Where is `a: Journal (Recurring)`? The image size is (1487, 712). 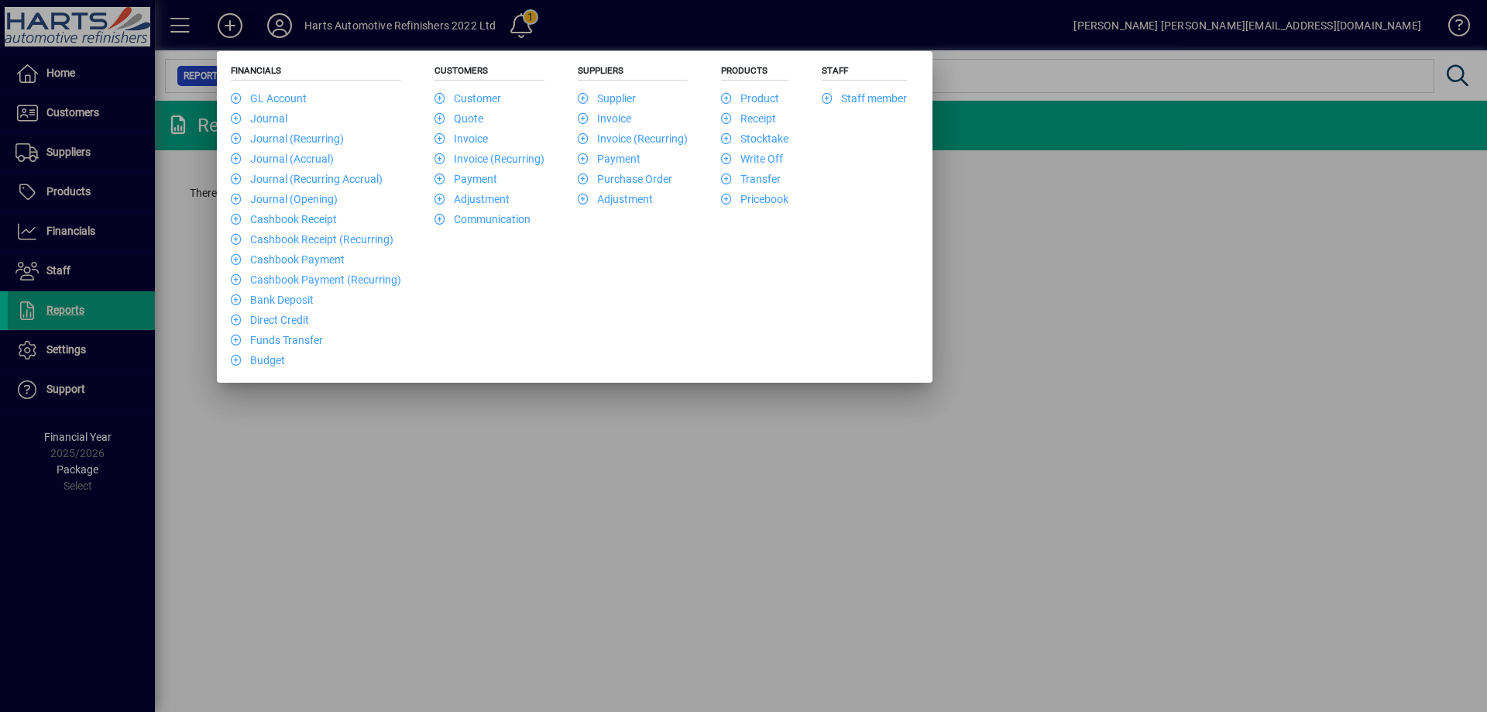 a: Journal (Recurring) is located at coordinates (287, 139).